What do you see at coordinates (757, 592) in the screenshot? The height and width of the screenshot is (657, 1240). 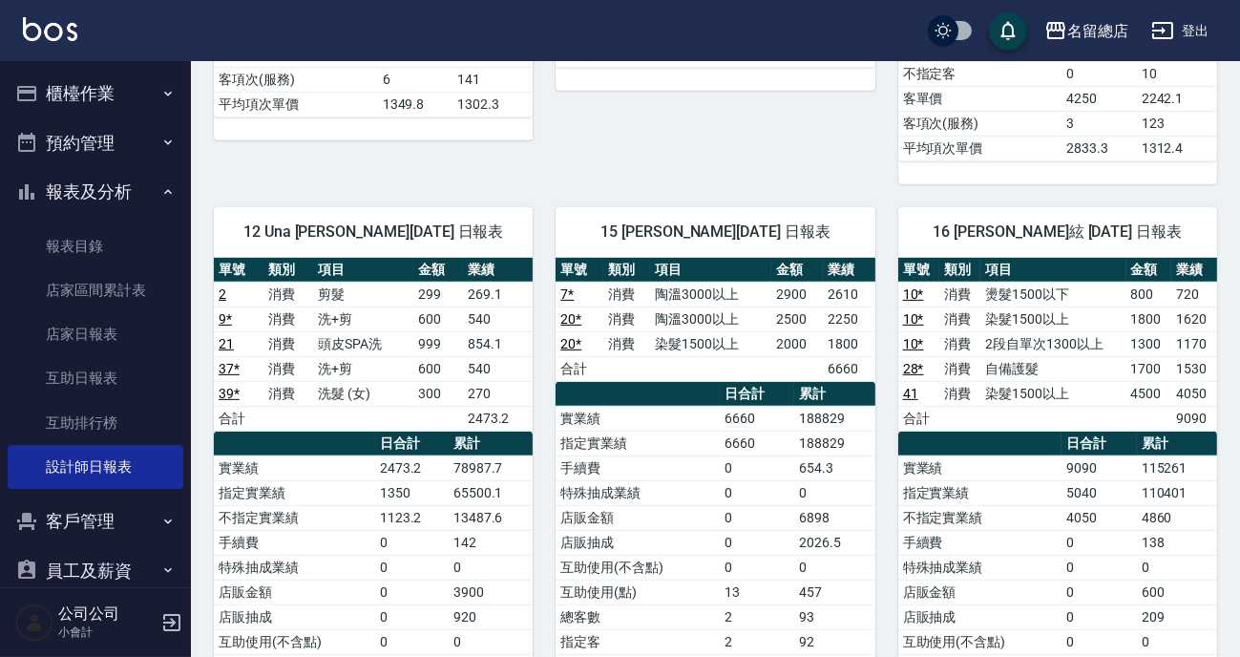 I see `td: 13` at bounding box center [757, 592].